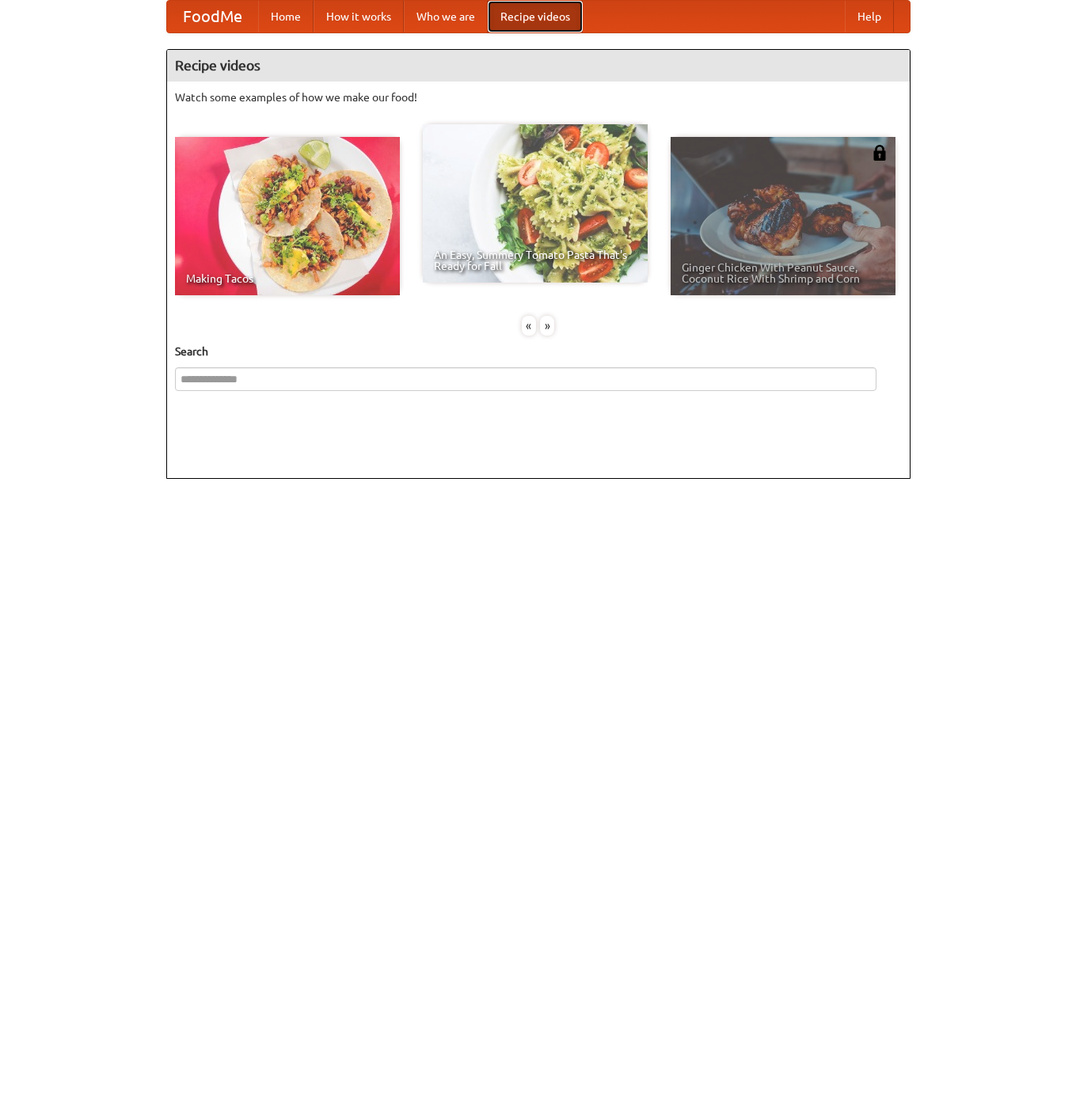  What do you see at coordinates (286, 17) in the screenshot?
I see `a: Home` at bounding box center [286, 17].